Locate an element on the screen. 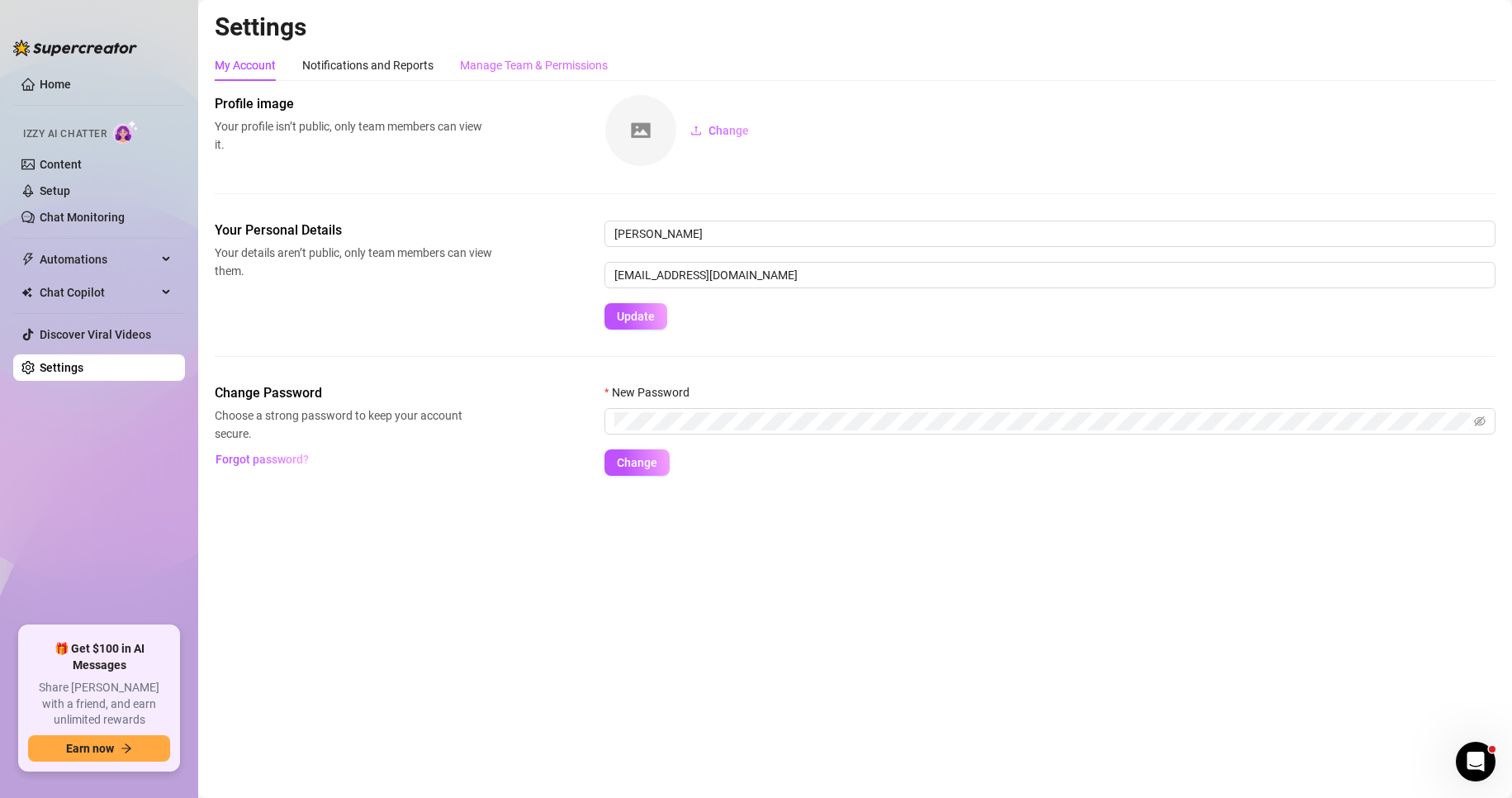  img: Chat Copilot is located at coordinates (26, 292).